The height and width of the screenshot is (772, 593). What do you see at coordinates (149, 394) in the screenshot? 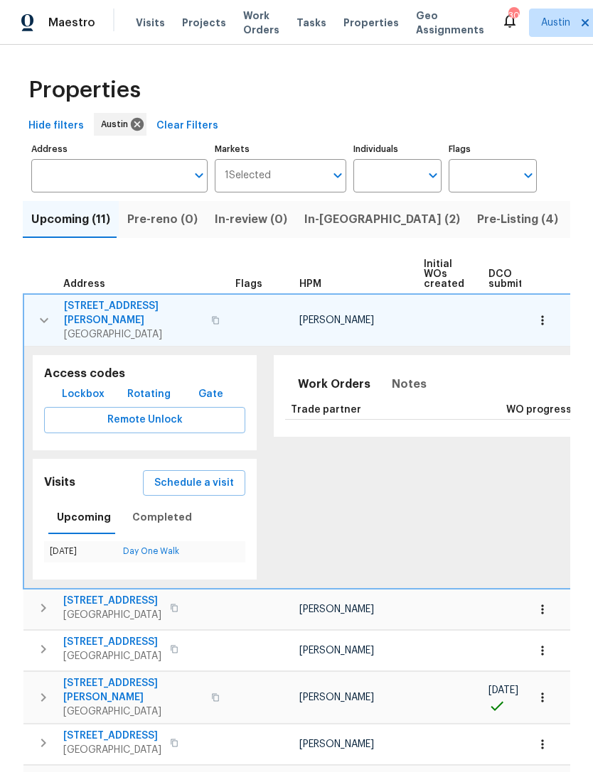
I see `button: Rotating` at bounding box center [149, 394].